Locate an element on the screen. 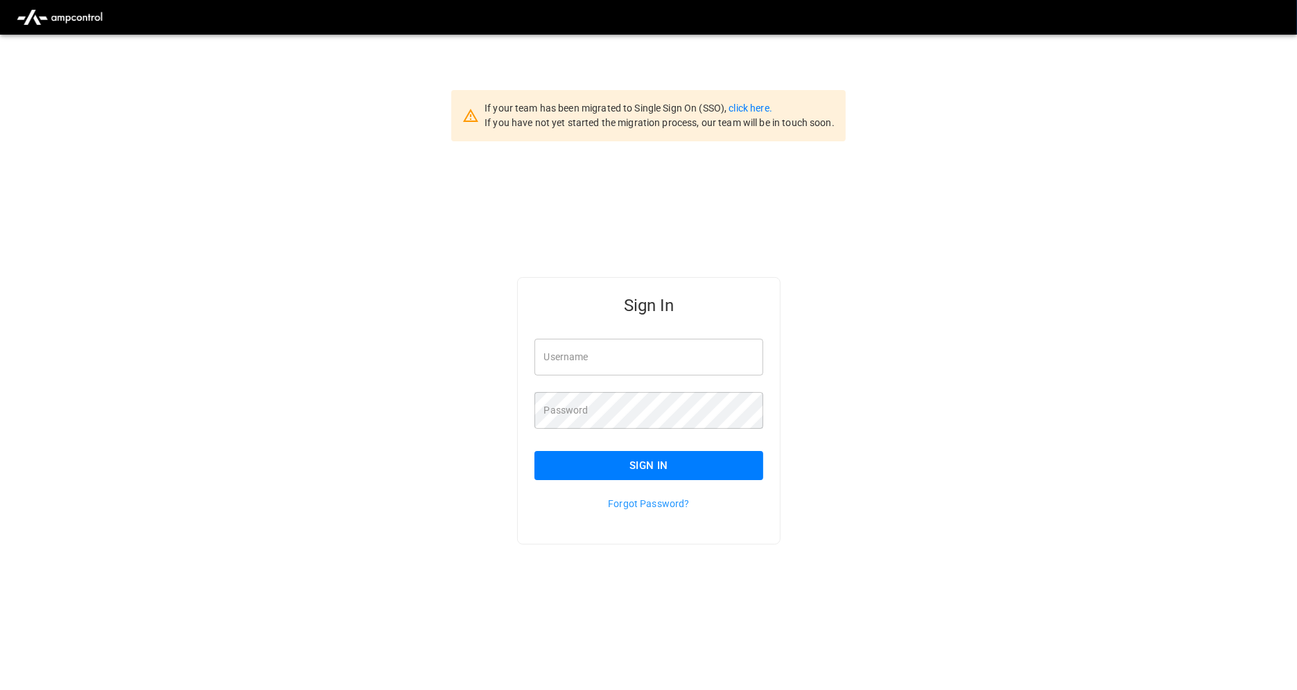 Image resolution: width=1297 pixels, height=690 pixels. span: If your team has been migrated to Single Sign On (SSO), is located at coordinates (606, 108).